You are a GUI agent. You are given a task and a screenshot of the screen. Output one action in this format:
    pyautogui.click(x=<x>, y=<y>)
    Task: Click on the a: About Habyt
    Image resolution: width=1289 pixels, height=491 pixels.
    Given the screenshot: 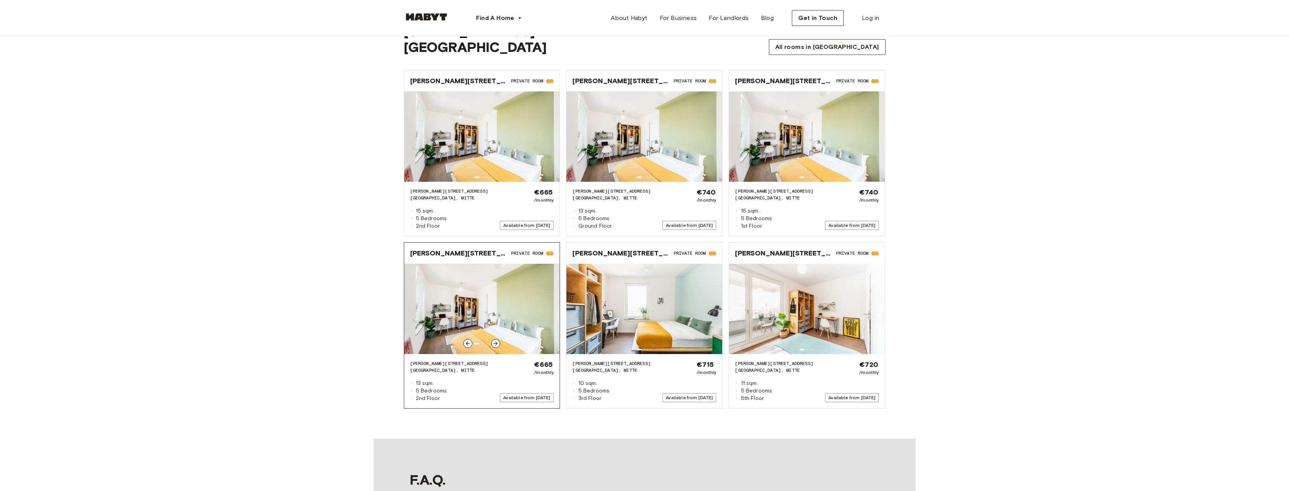 What is the action you would take?
    pyautogui.click(x=629, y=18)
    